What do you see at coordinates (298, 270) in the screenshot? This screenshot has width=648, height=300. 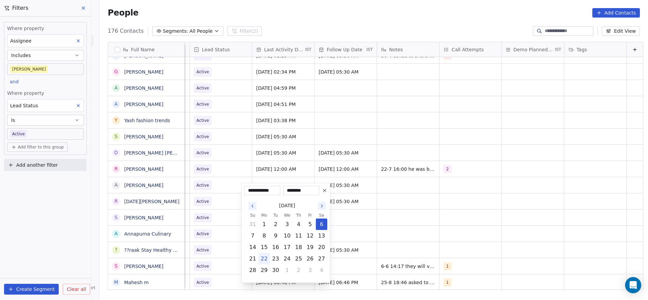 I see `button: Thursday, October 2nd, 2025` at bounding box center [298, 270].